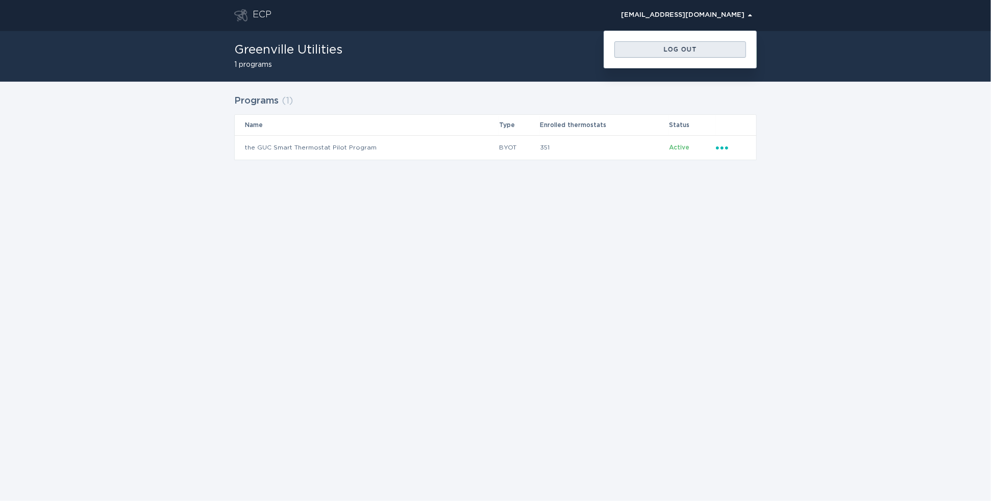  What do you see at coordinates (495, 125) in the screenshot?
I see `tr: Table Headers` at bounding box center [495, 125].